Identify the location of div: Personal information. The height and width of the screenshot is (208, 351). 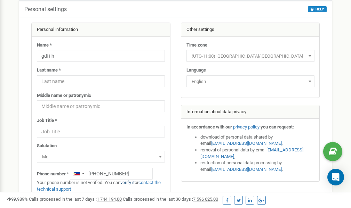
(101, 30).